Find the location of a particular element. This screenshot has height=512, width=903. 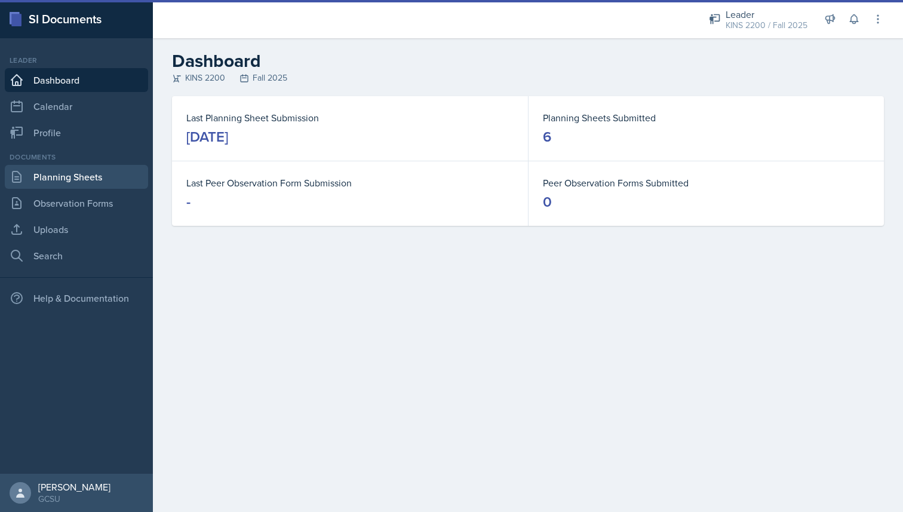

a: Uploads is located at coordinates (76, 229).